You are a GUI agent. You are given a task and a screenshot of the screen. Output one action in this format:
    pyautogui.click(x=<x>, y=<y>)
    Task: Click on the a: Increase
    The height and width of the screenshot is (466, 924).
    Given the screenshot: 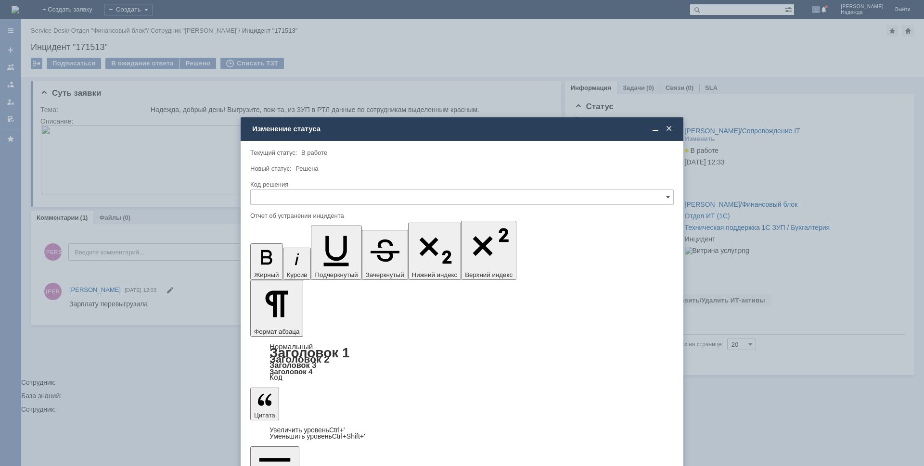 What is the action you would take?
    pyautogui.click(x=307, y=430)
    